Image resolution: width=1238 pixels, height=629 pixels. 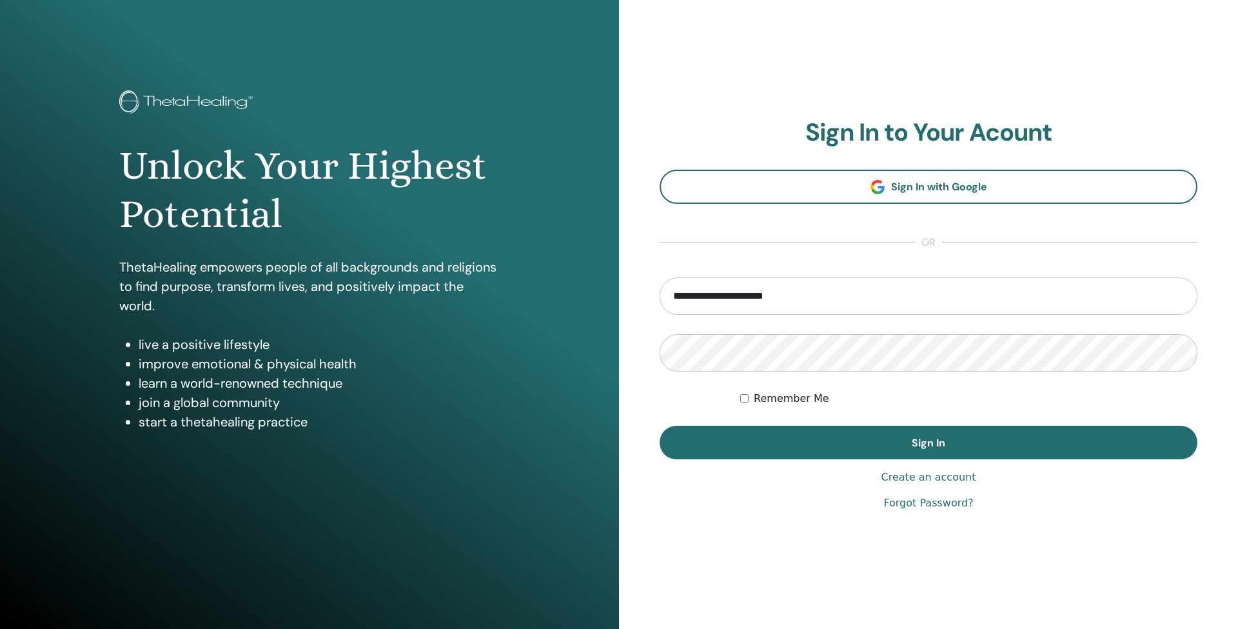 What do you see at coordinates (310, 190) in the screenshot?
I see `h1: Unlock Your Highest Potential` at bounding box center [310, 190].